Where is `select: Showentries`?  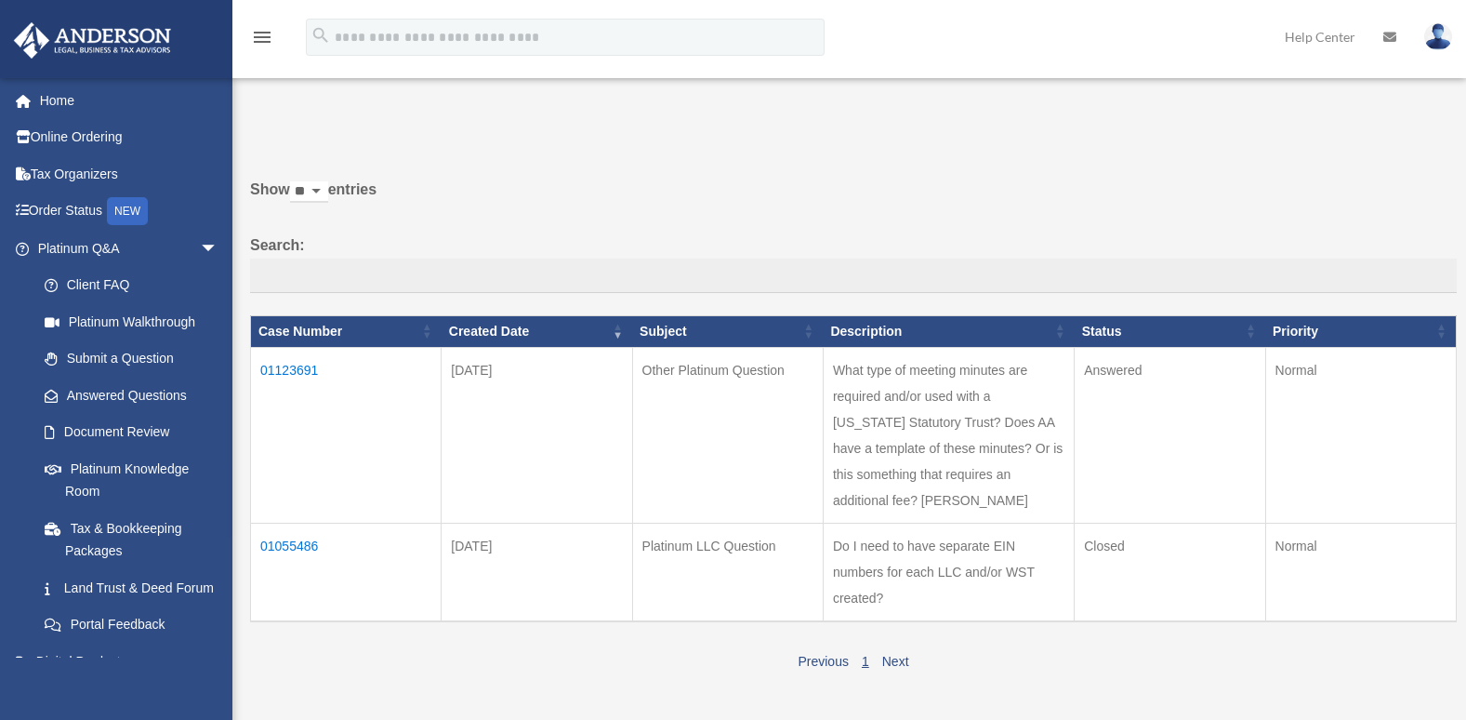 select: Showentries is located at coordinates (309, 191).